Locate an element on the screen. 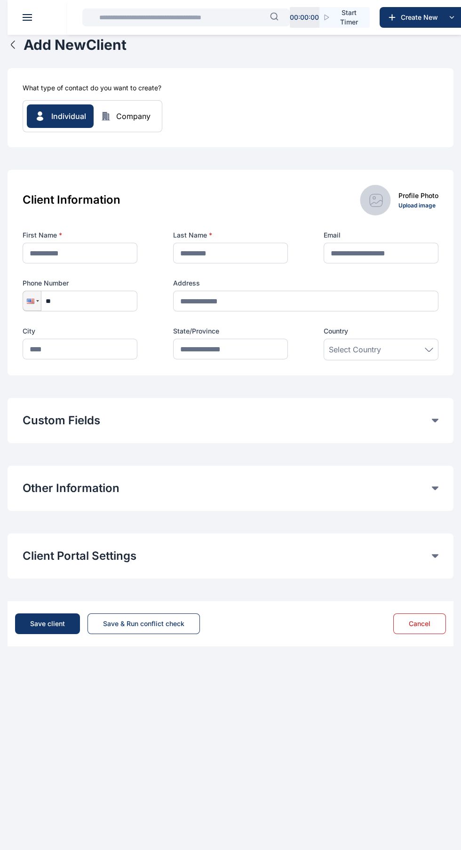  div: Custom Fields is located at coordinates (230, 420).